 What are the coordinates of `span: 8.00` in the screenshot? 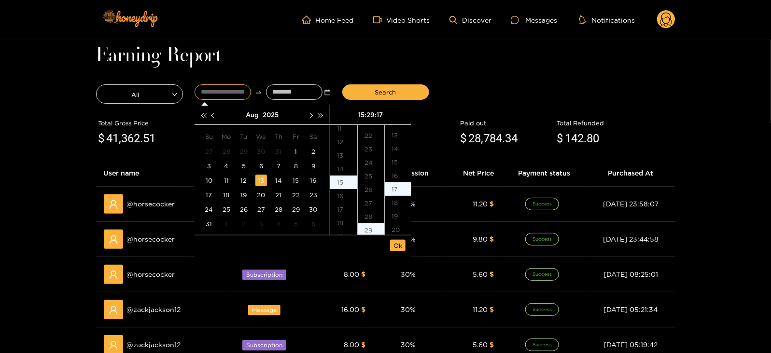 It's located at (351, 274).